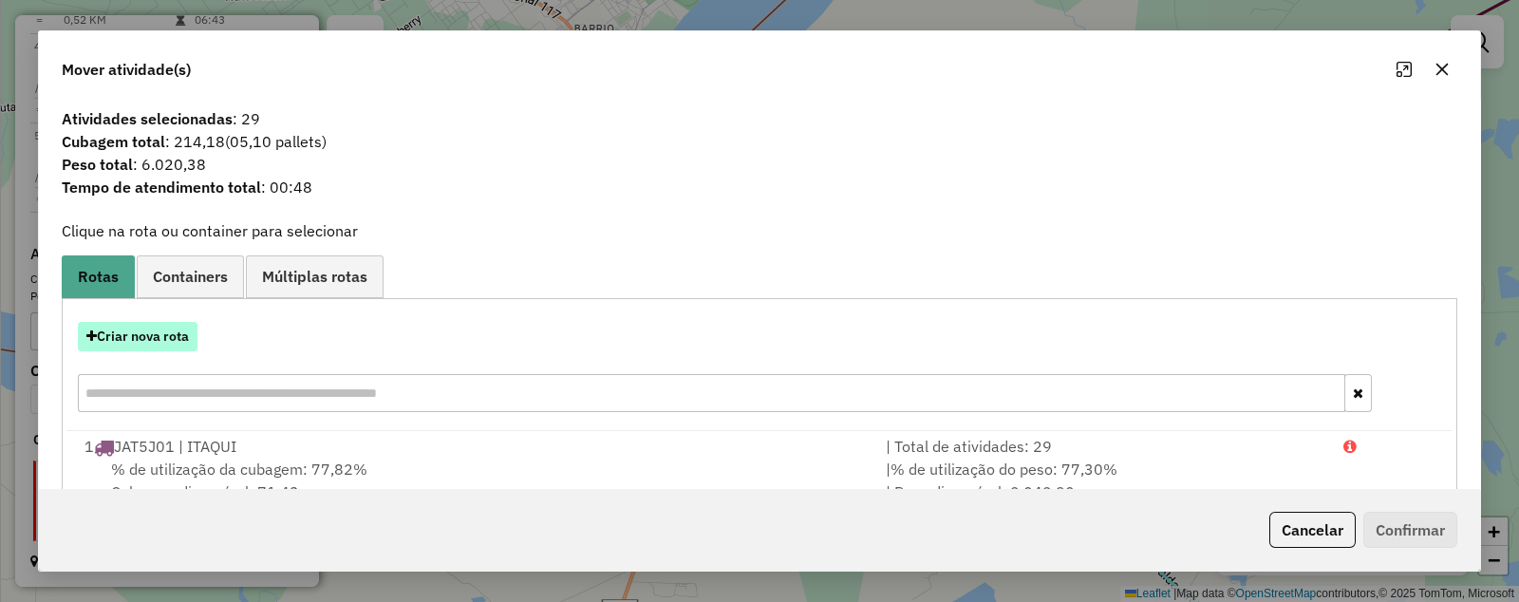 Image resolution: width=1519 pixels, height=602 pixels. I want to click on label: Clique na rota ou container para selecionar, so click(210, 231).